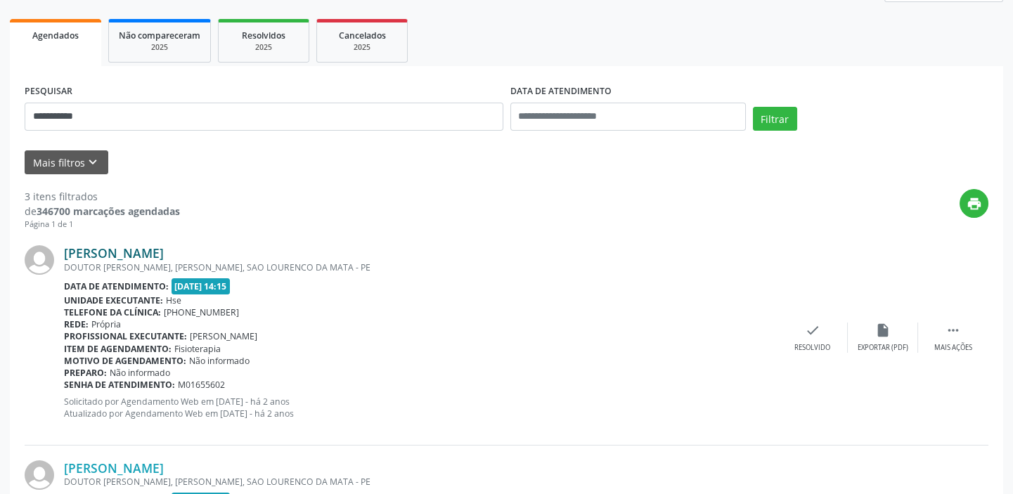  Describe the element at coordinates (362, 35) in the screenshot. I see `span: Cancelados` at that location.